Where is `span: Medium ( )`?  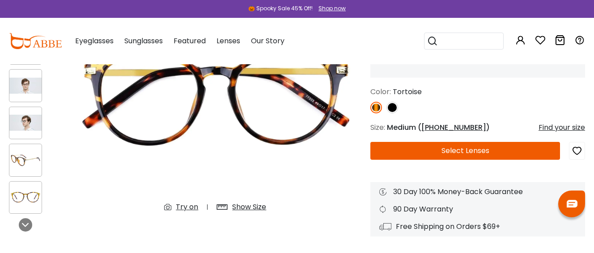
span: Medium ( ) is located at coordinates (438, 127).